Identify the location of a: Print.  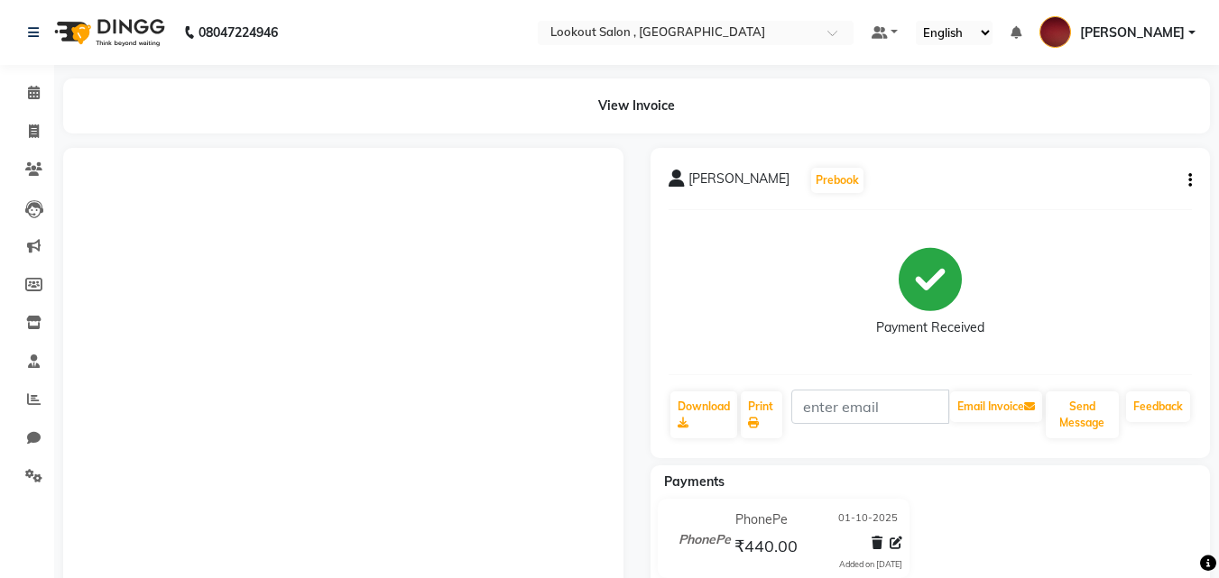
(761, 415).